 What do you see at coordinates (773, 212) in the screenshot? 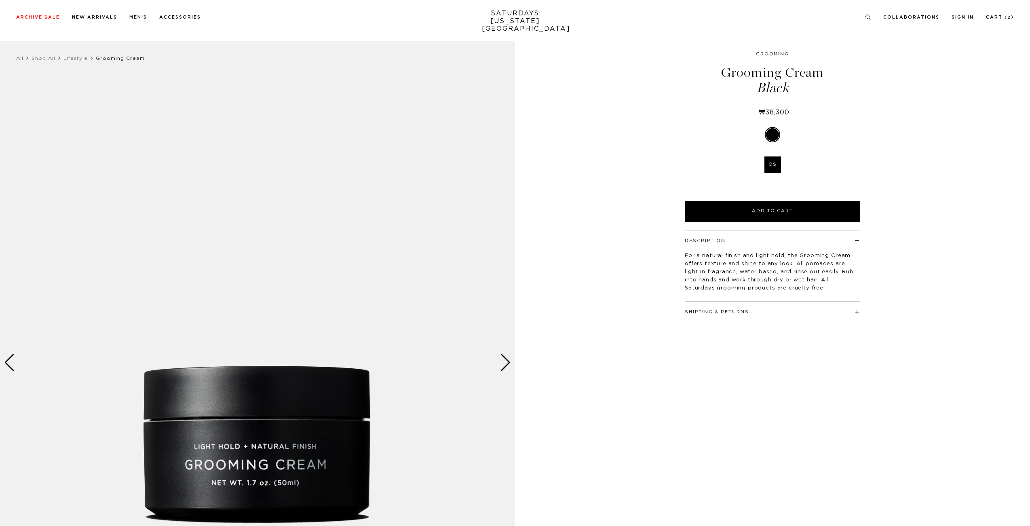
I see `button: Add to Cart` at bounding box center [773, 212].